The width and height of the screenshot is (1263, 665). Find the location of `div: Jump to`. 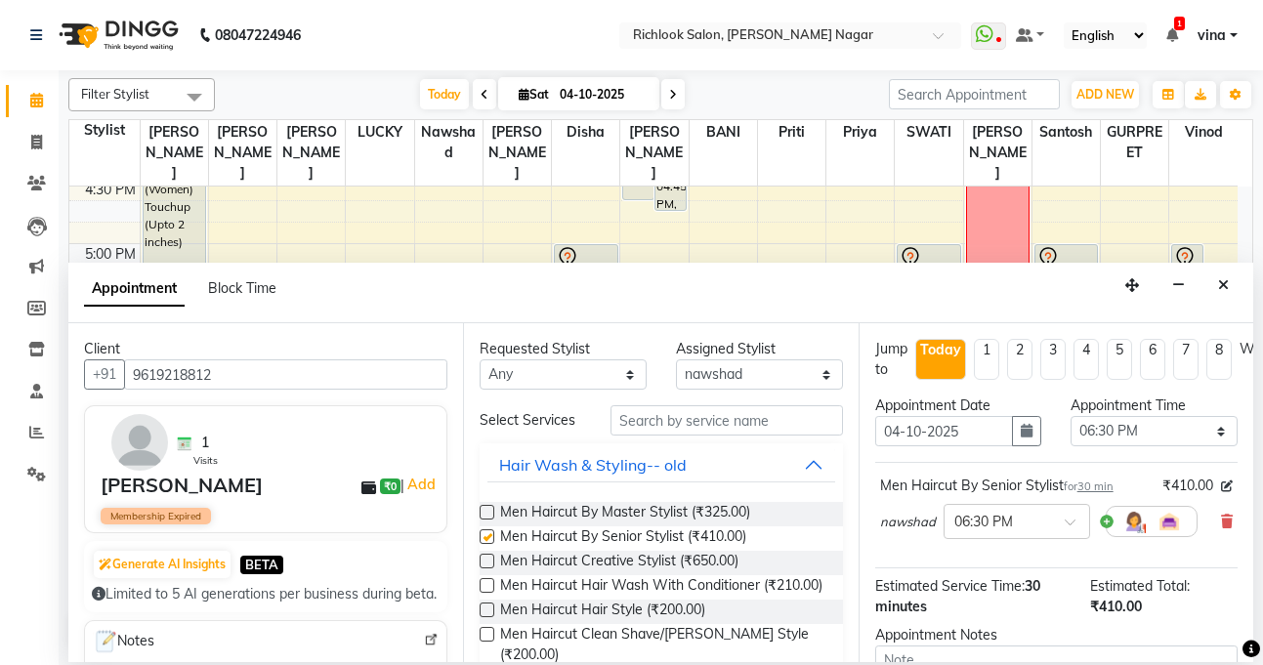

div: Jump to is located at coordinates (891, 359).